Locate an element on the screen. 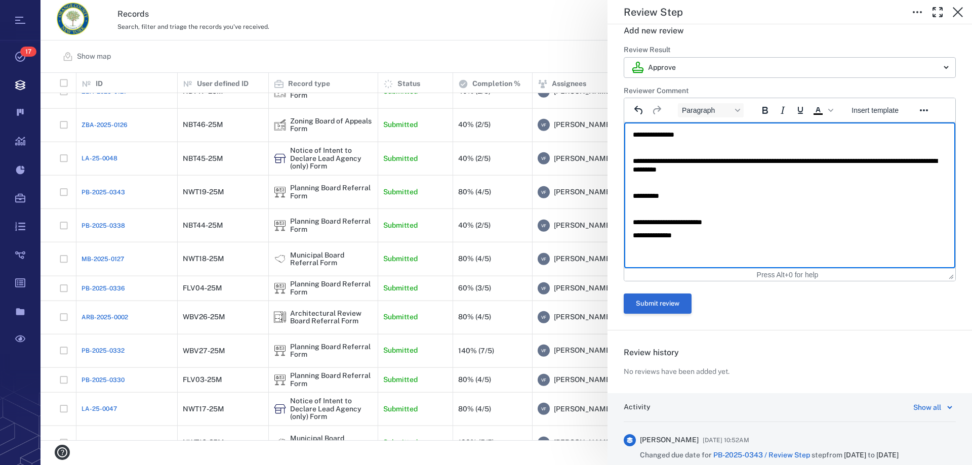 The image size is (972, 465). button: Italic is located at coordinates (782, 110).